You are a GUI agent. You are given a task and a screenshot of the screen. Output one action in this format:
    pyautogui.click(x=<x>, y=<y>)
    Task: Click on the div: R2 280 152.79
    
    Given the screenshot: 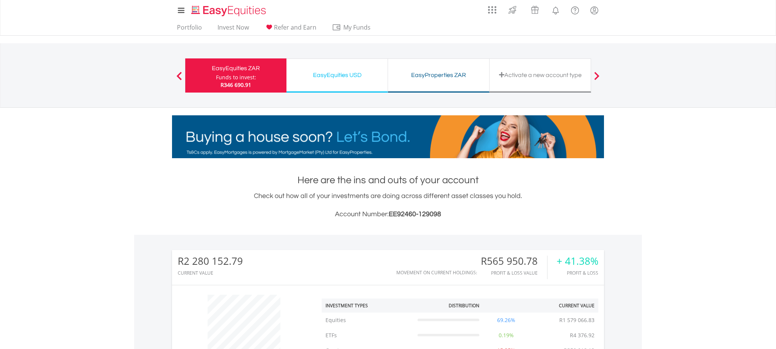 What is the action you would take?
    pyautogui.click(x=210, y=261)
    